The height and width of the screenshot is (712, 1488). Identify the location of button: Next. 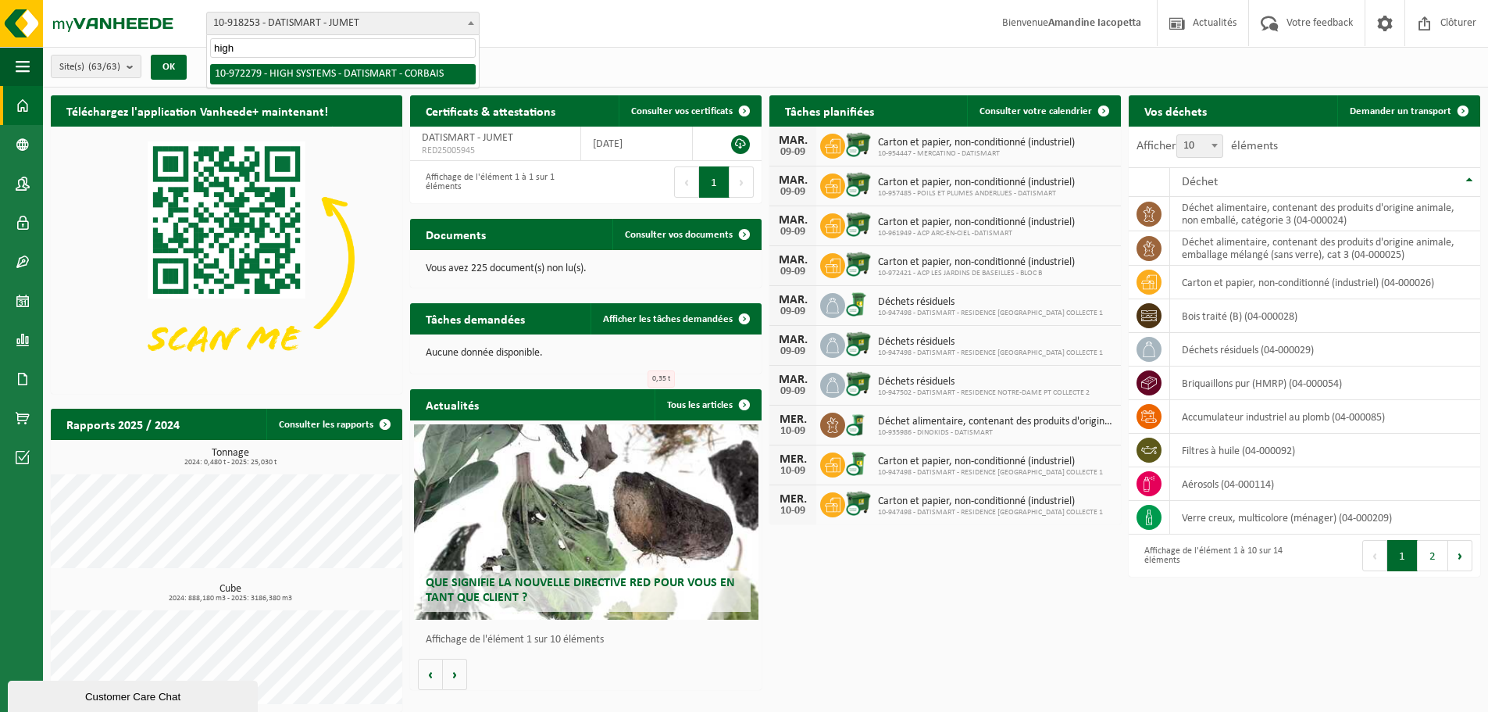
(741, 182).